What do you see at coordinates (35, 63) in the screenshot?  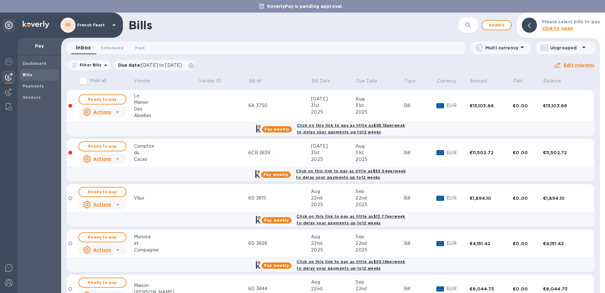 I see `b: Dashboard` at bounding box center [35, 63].